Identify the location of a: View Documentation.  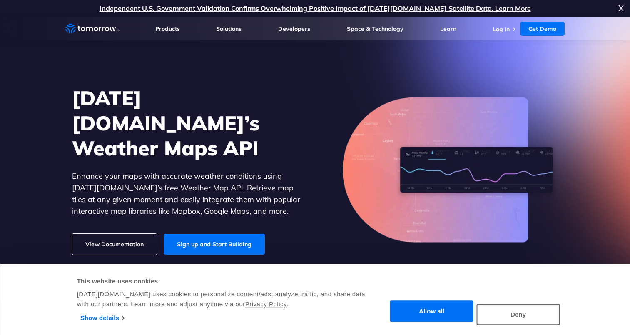
(114, 244).